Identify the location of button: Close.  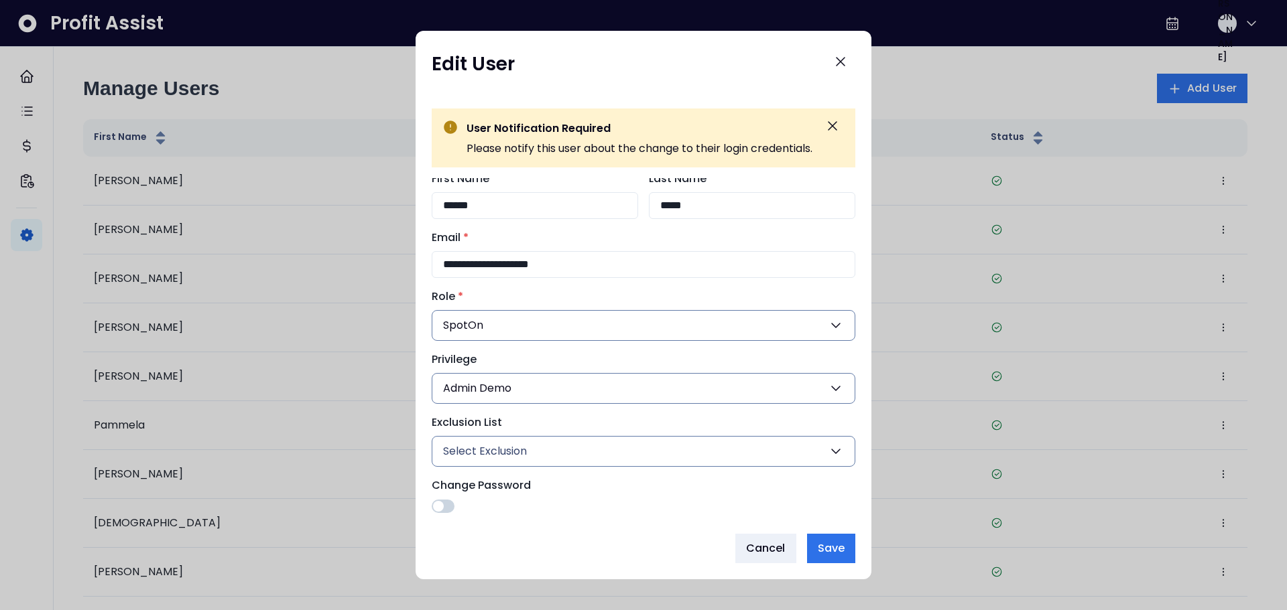
(840, 62).